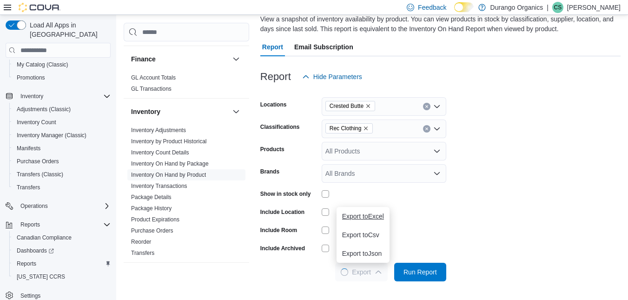 The width and height of the screenshot is (628, 300). I want to click on label: Include Archived, so click(283, 248).